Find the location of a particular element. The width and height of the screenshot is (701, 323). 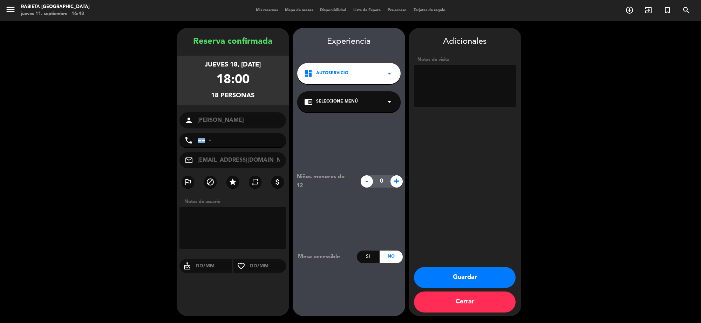

div: Reserva confirmada is located at coordinates (233, 42).